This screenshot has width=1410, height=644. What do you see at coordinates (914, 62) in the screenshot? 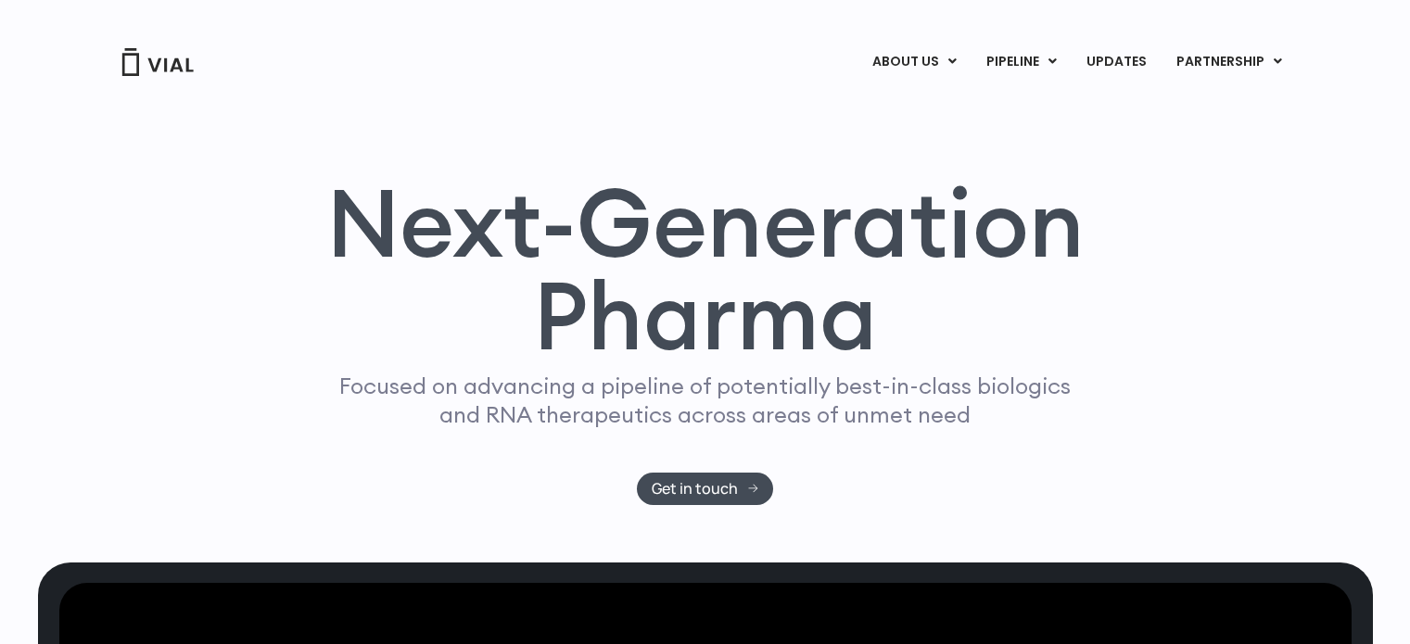
I see `a: ABOUT USMenu Toggle` at bounding box center [914, 62].